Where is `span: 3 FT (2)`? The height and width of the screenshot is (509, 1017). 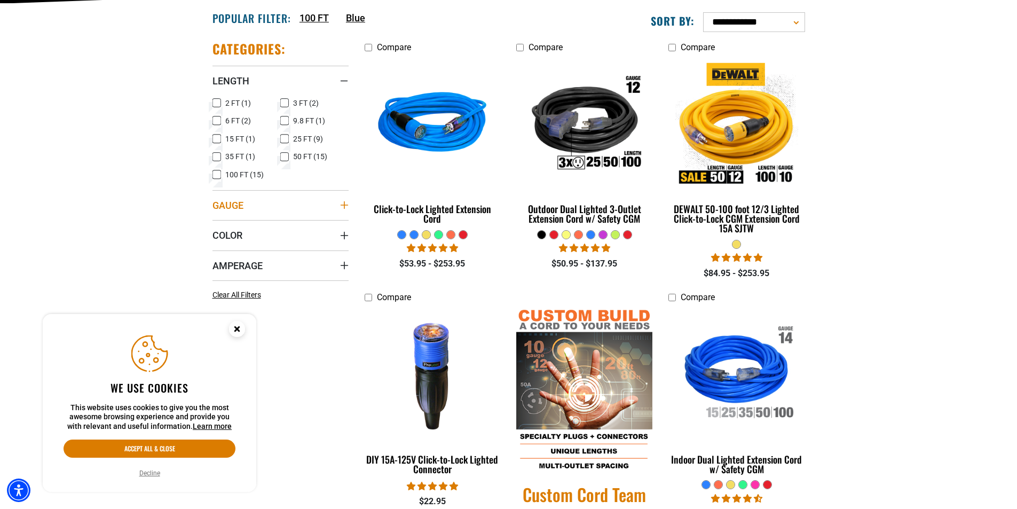 span: 3 FT (2) is located at coordinates (306, 103).